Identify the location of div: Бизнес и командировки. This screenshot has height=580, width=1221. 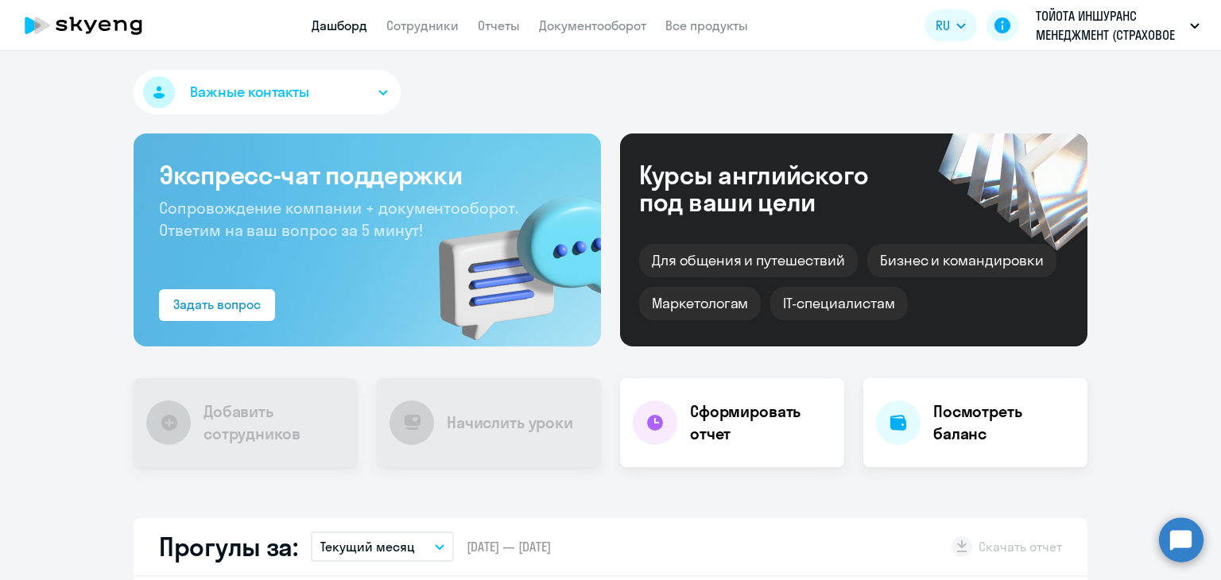
(962, 261).